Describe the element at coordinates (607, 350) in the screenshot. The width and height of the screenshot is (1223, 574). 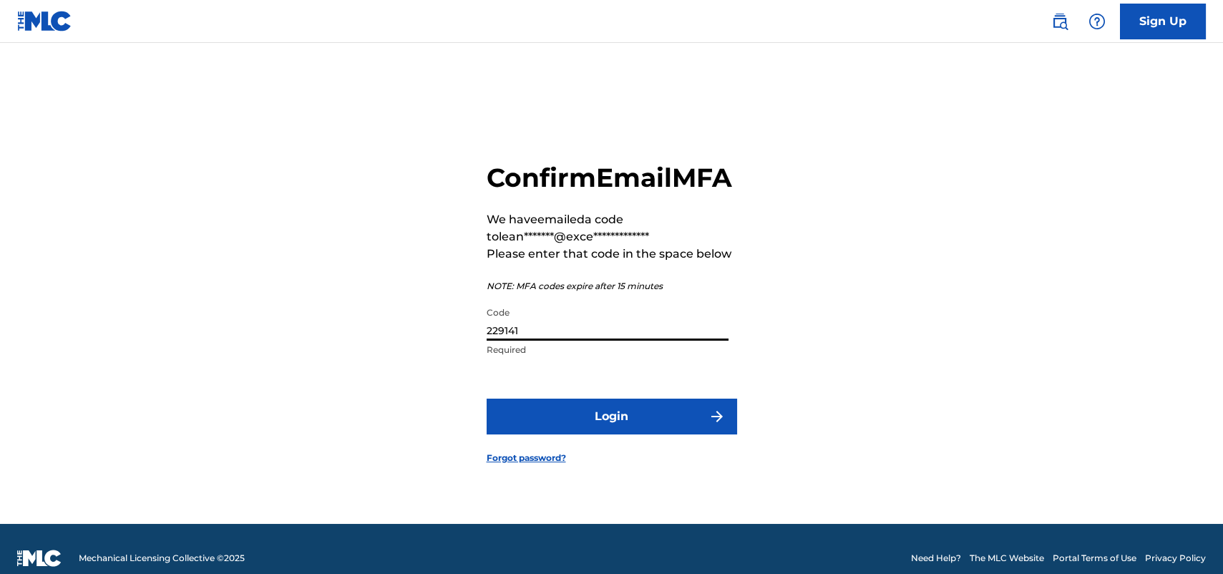
I see `p: Required` at that location.